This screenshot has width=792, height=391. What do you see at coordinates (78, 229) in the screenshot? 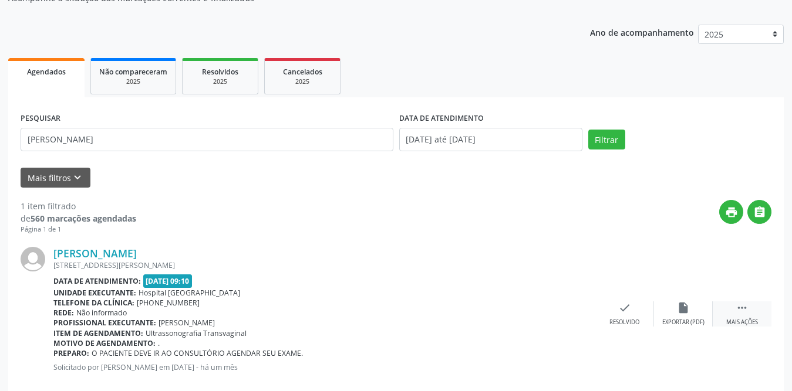
I see `div: Página 1 de 1` at bounding box center [78, 229].